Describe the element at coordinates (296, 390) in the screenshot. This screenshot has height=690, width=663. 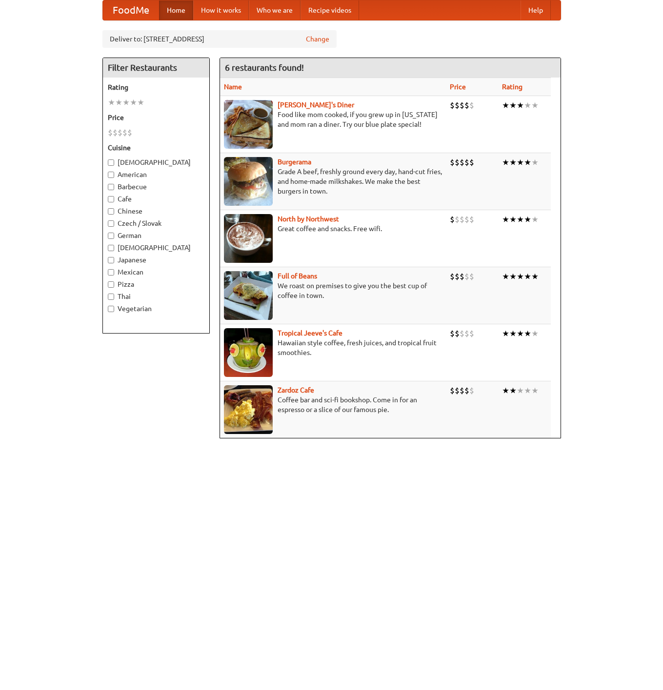
I see `a: Zardoz Cafe` at that location.